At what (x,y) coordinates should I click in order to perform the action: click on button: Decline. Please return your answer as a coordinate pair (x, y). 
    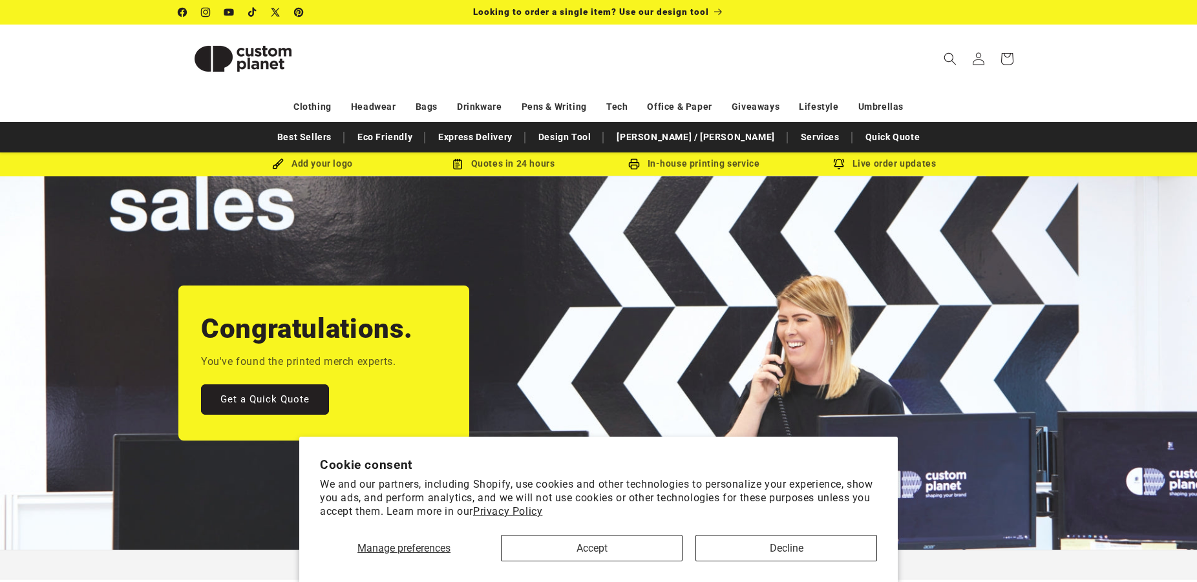
    Looking at the image, I should click on (786, 548).